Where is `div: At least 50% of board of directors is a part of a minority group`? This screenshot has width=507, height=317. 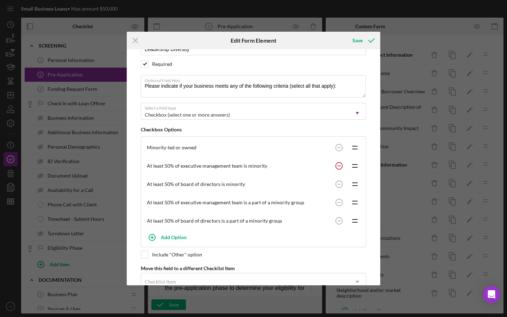 div: At least 50% of board of directors is a part of a minority group is located at coordinates (239, 221).